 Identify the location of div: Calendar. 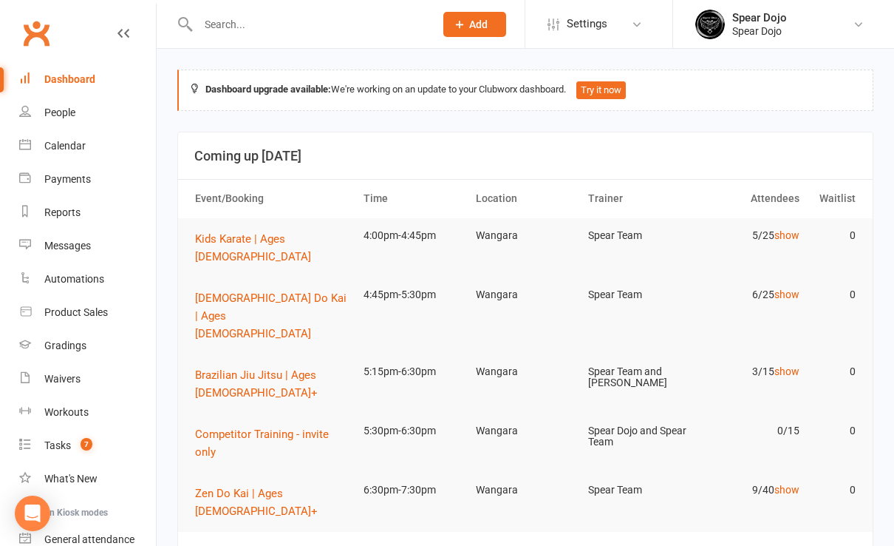
(65, 146).